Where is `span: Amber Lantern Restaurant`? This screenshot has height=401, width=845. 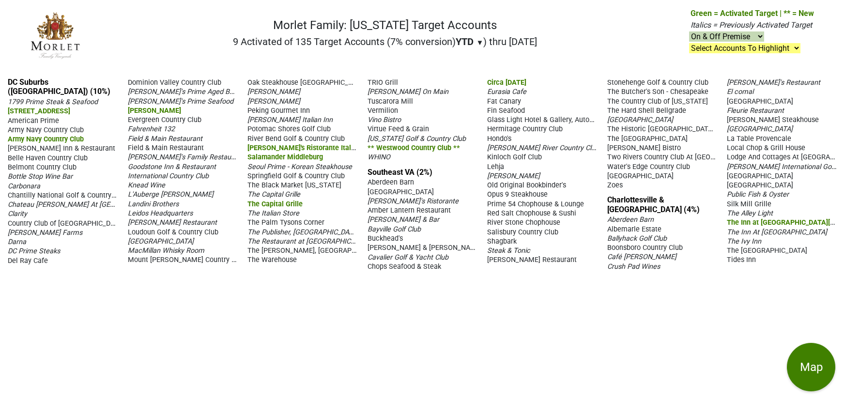 span: Amber Lantern Restaurant is located at coordinates (409, 210).